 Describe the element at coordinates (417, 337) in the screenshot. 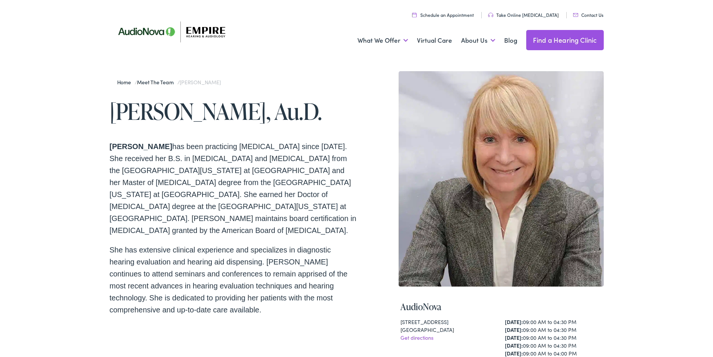

I see `a: Get directions` at that location.